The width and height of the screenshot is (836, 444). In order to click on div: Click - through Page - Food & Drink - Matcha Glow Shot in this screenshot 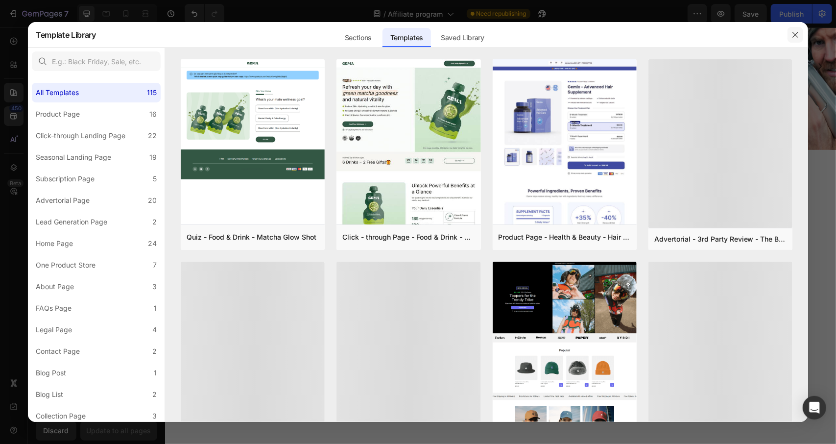, I will do `click(409, 237)`.